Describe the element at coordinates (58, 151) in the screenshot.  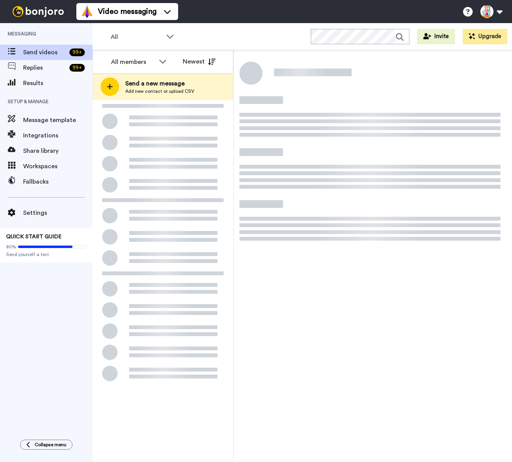
I see `span: Share library` at that location.